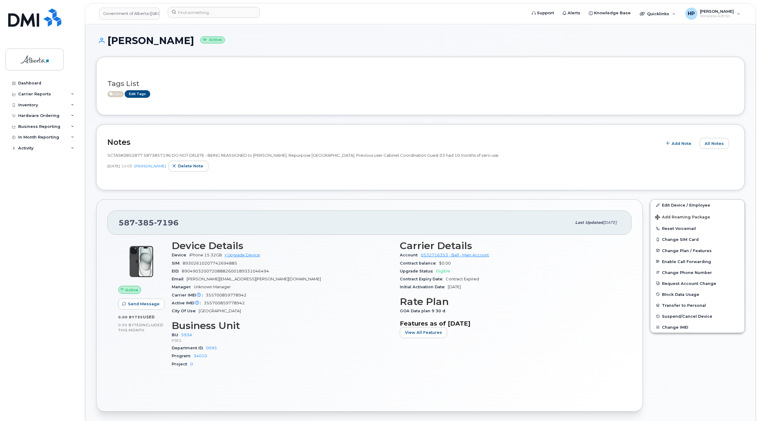 This screenshot has width=759, height=421. What do you see at coordinates (445, 263) in the screenshot?
I see `span: $0.00` at bounding box center [445, 263].